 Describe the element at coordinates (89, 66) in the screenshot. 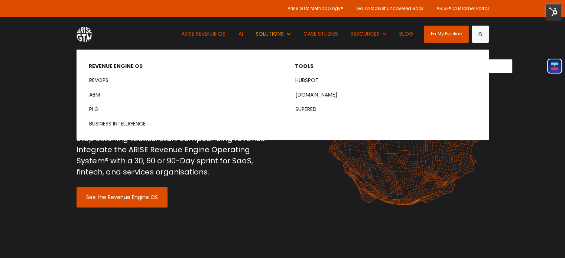

I see `span: Show submenu for REVENUE ENGINE OS` at that location.